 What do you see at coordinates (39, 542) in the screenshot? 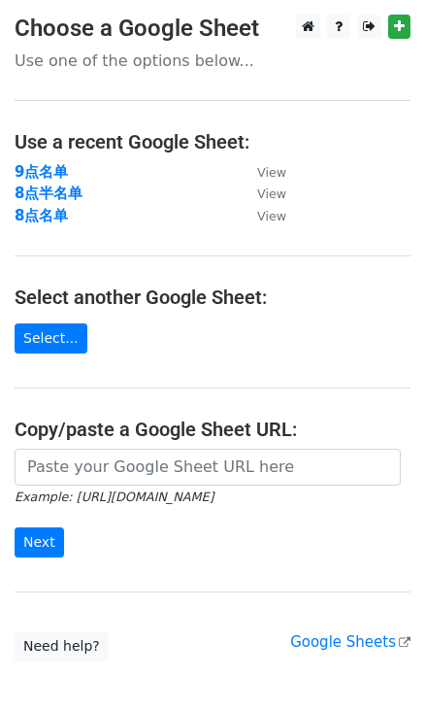
I see `input: Next` at bounding box center [39, 542].